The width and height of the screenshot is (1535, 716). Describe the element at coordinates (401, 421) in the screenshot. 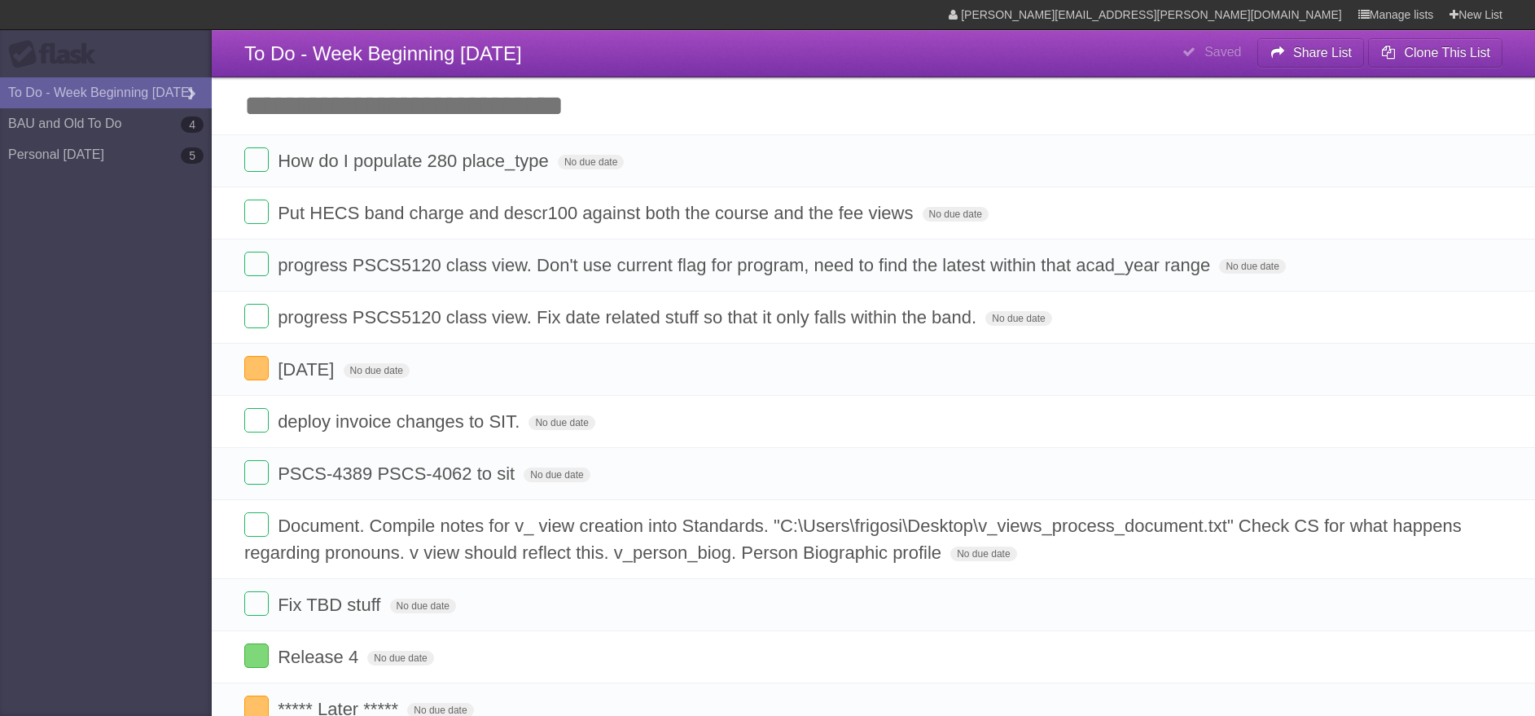

I see `span: deploy invoice changes to SIT.` at that location.